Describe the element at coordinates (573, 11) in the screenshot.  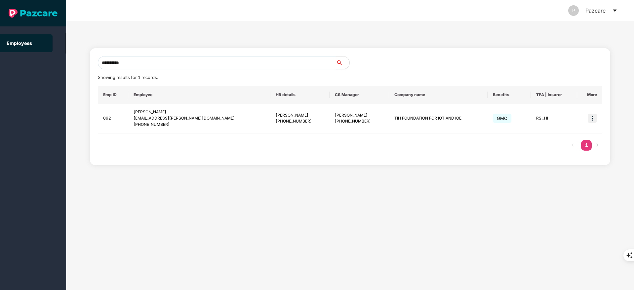
I see `span: P` at that location.